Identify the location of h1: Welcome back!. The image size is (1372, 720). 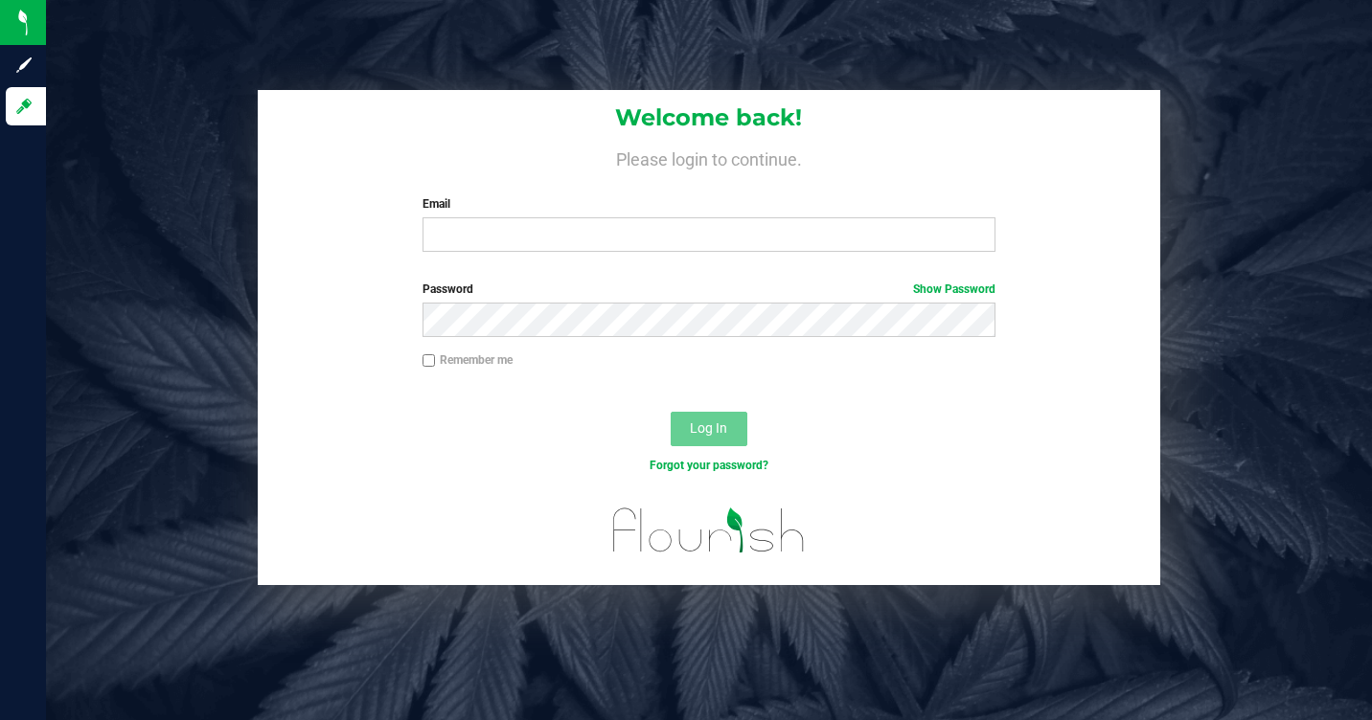
(709, 118).